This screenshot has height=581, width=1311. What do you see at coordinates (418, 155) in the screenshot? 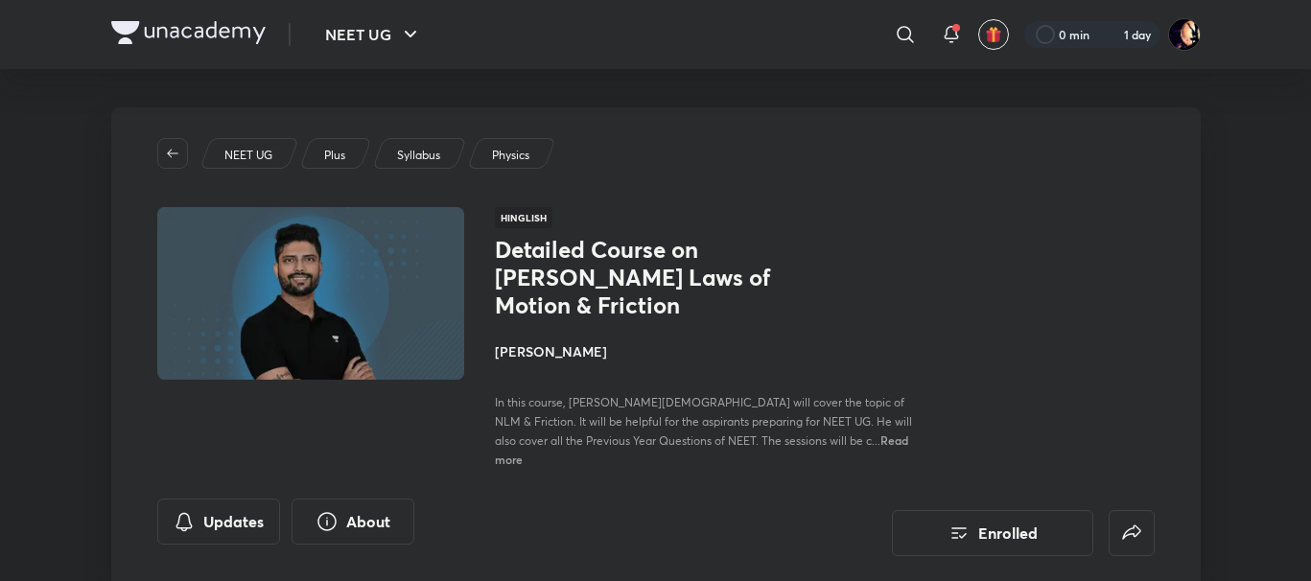
I see `p: Syllabus` at bounding box center [418, 155].